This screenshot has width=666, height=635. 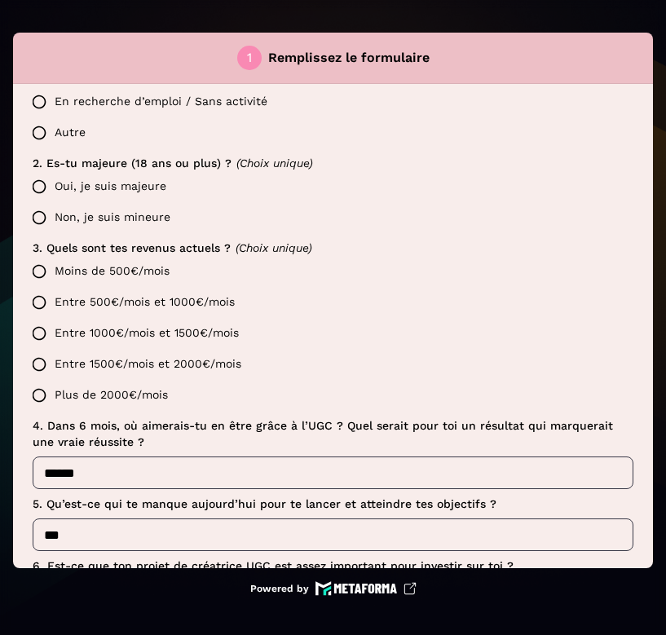 I want to click on span: 6. Est-ce que ton projet de créatrice UGC est assez important pour investir sur toi ?, so click(x=273, y=566).